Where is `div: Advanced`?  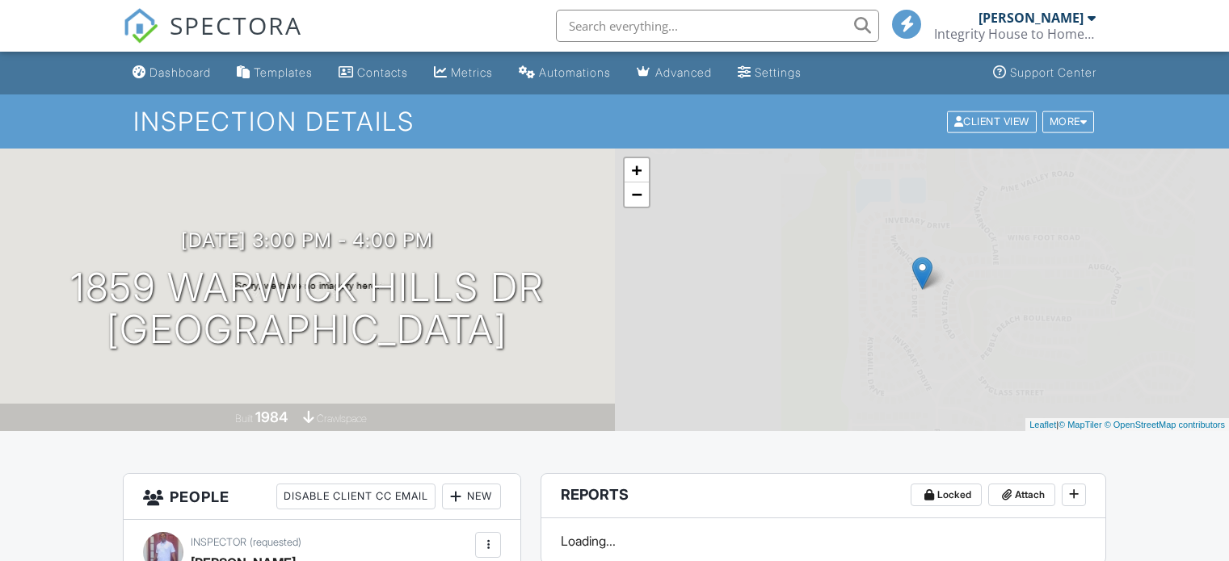 div: Advanced is located at coordinates (683, 72).